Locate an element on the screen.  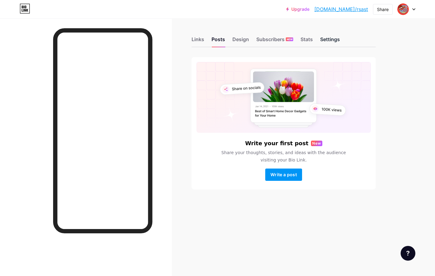
img: rsast is located at coordinates (403, 9).